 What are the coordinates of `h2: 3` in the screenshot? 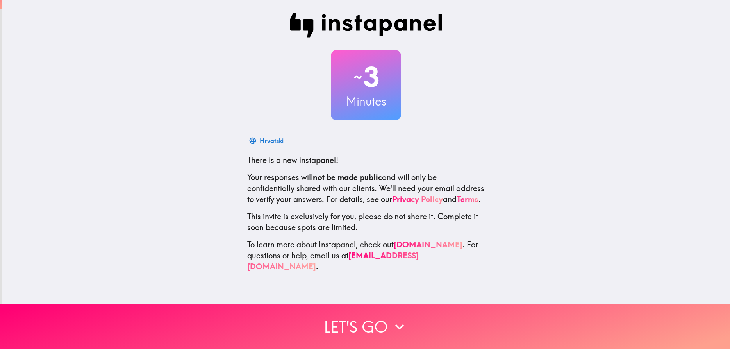 It's located at (366, 77).